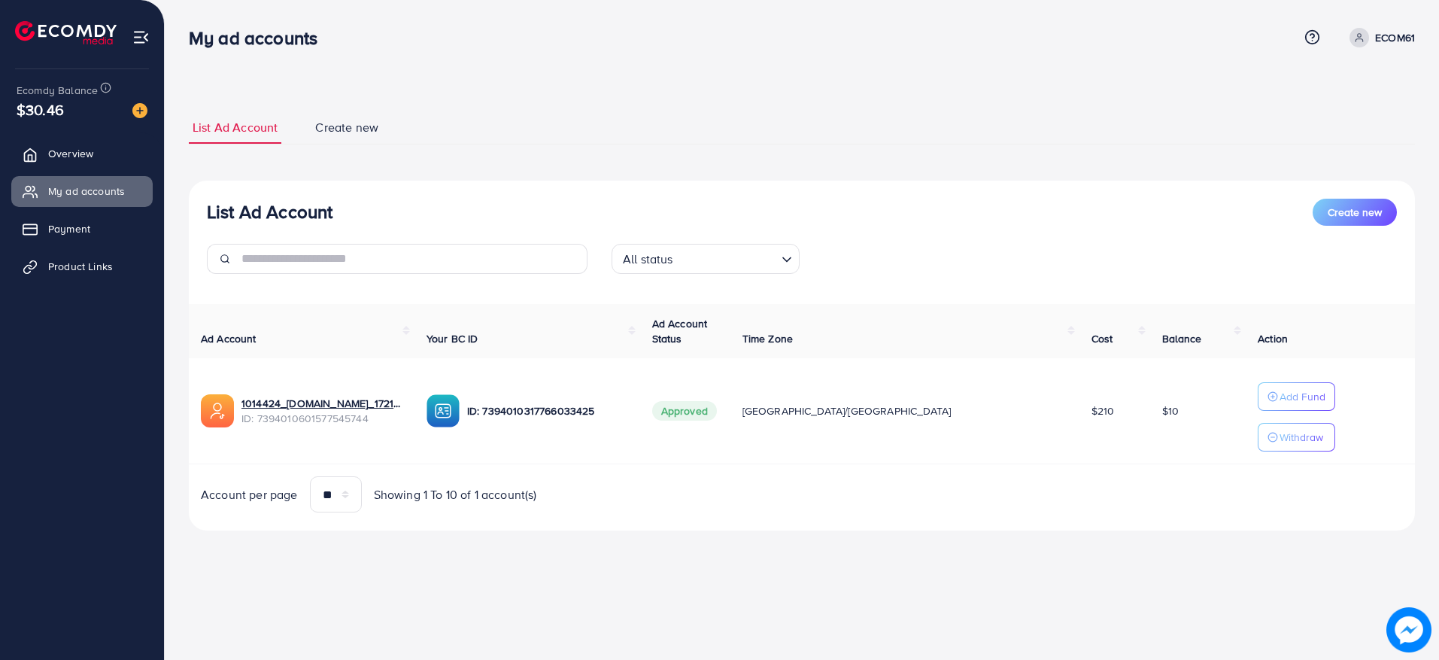 The image size is (1439, 660). What do you see at coordinates (249, 494) in the screenshot?
I see `span: Account per page` at bounding box center [249, 494].